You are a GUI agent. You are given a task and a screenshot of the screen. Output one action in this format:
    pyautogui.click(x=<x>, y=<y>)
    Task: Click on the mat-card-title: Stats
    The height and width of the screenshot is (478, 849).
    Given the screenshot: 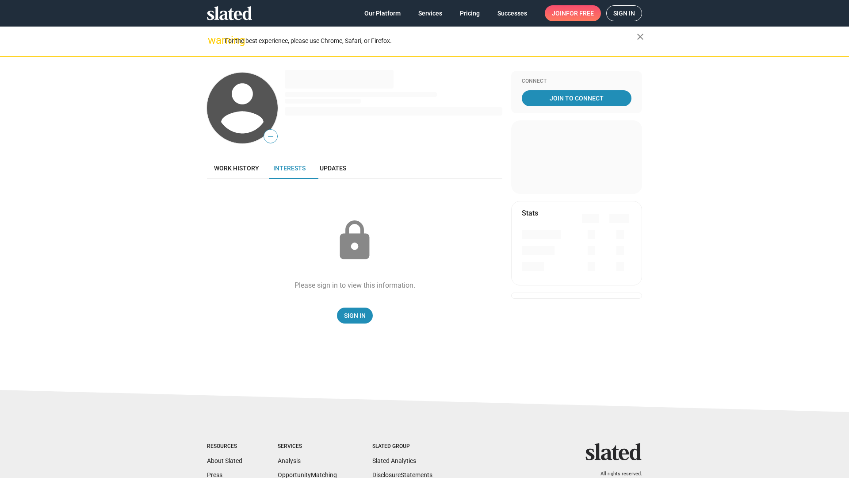 What is the action you would take?
    pyautogui.click(x=530, y=213)
    